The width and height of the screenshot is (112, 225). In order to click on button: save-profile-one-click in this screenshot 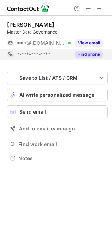, I will do `click(58, 78)`.